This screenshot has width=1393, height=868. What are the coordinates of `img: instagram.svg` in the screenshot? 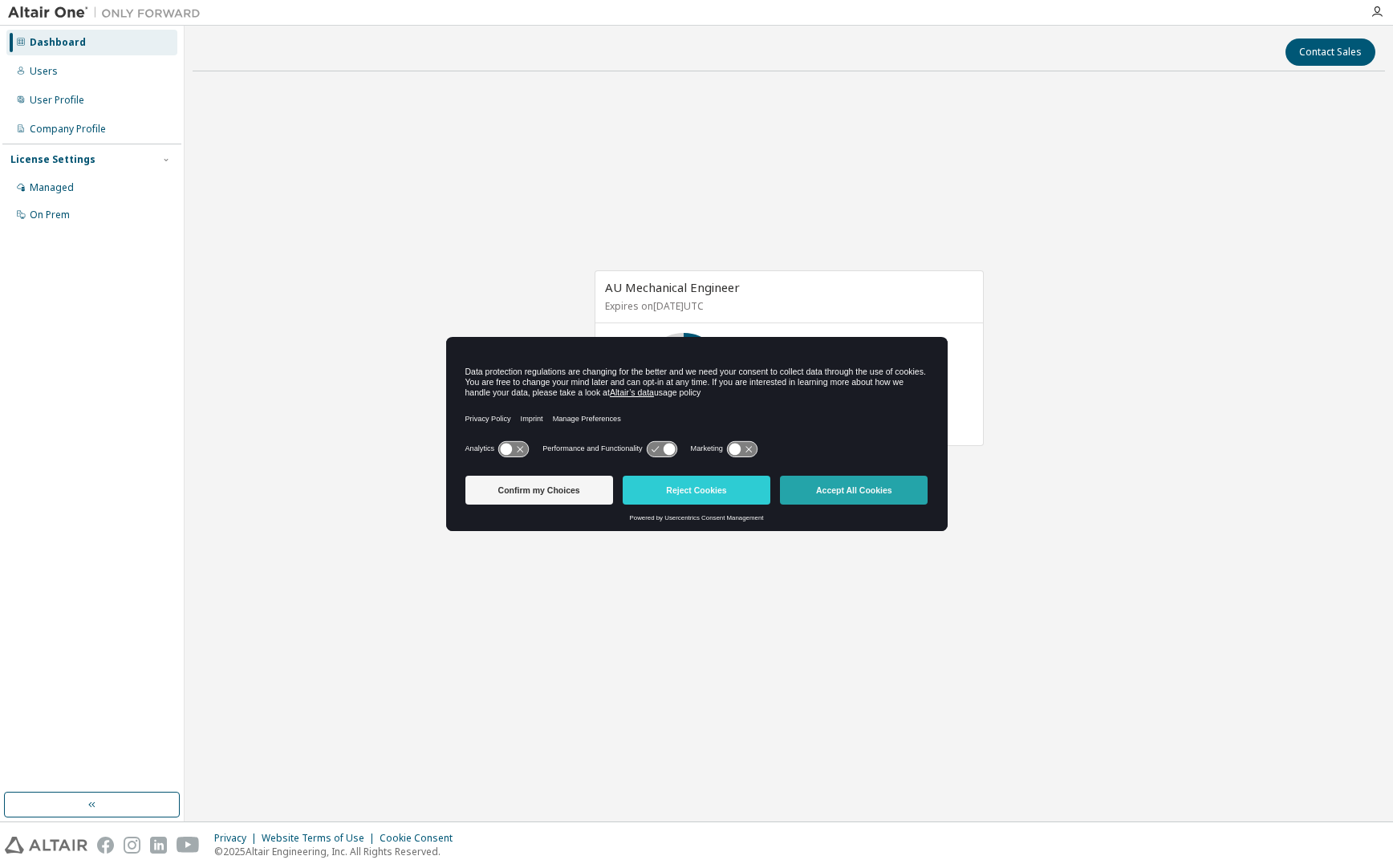 It's located at (132, 845).